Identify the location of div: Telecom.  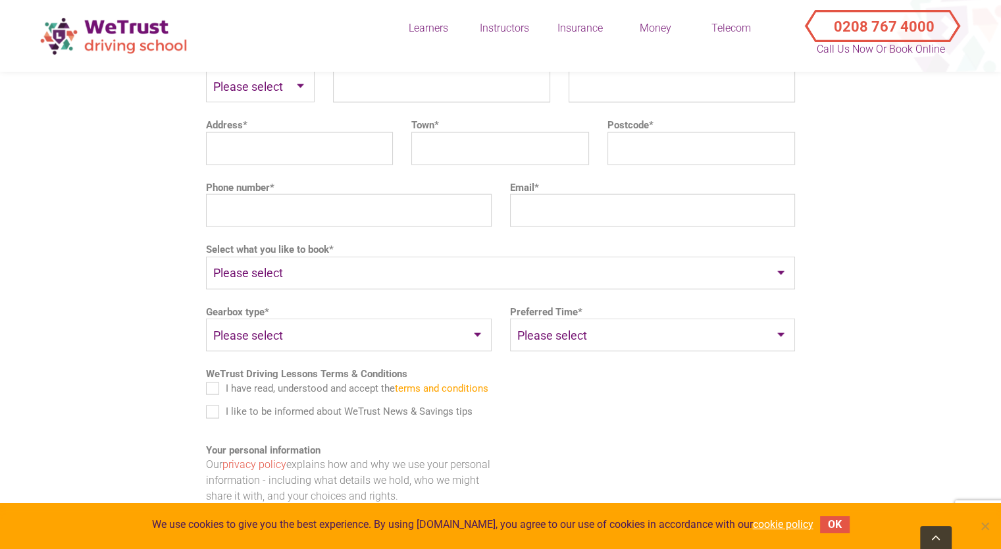
(731, 28).